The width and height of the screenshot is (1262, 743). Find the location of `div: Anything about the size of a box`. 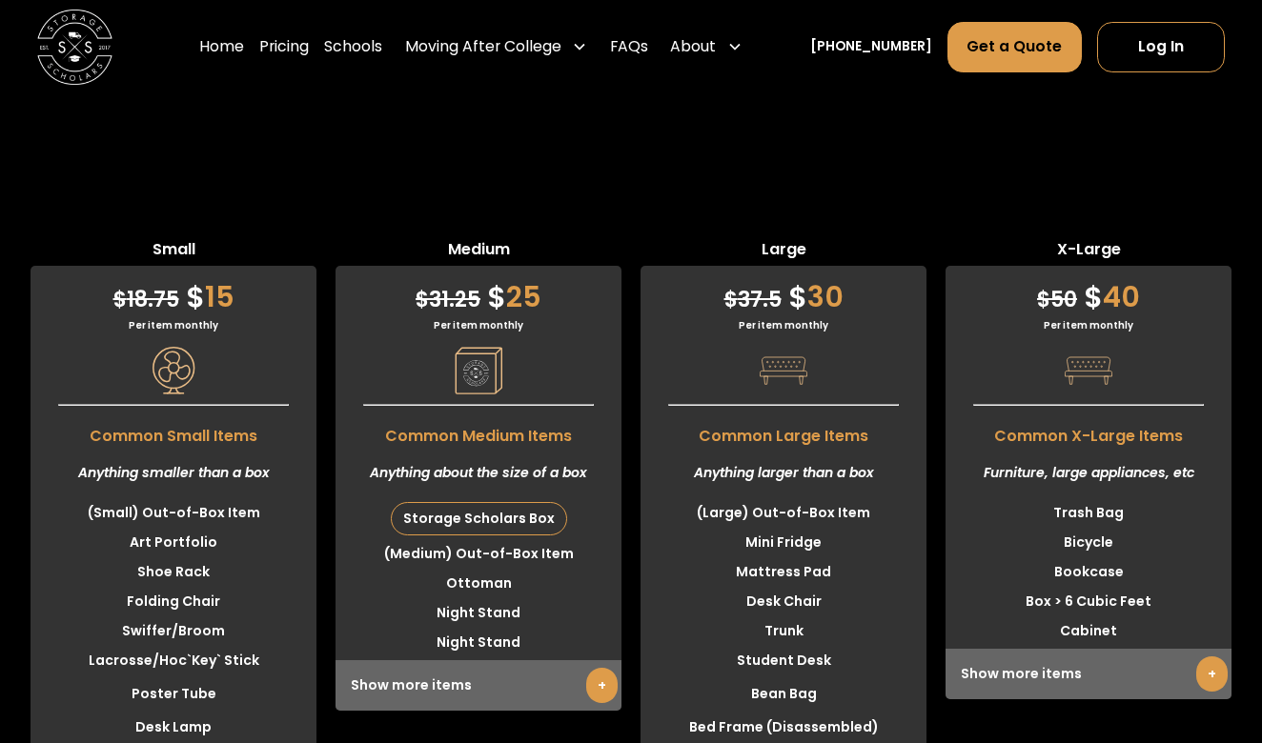

div: Anything about the size of a box is located at coordinates (478, 473).